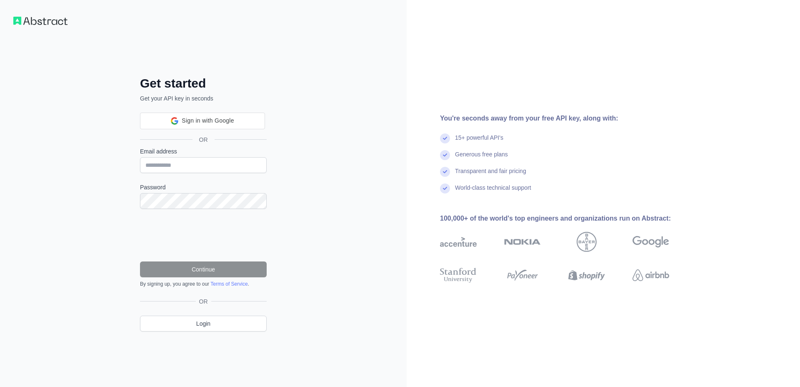 The width and height of the screenshot is (800, 387). Describe the element at coordinates (40, 21) in the screenshot. I see `img: Workflow` at that location.